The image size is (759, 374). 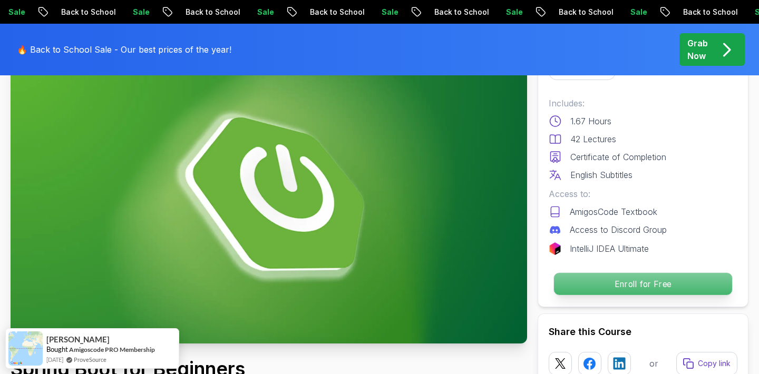 What do you see at coordinates (643, 194) in the screenshot?
I see `p: Access to:` at bounding box center [643, 194].